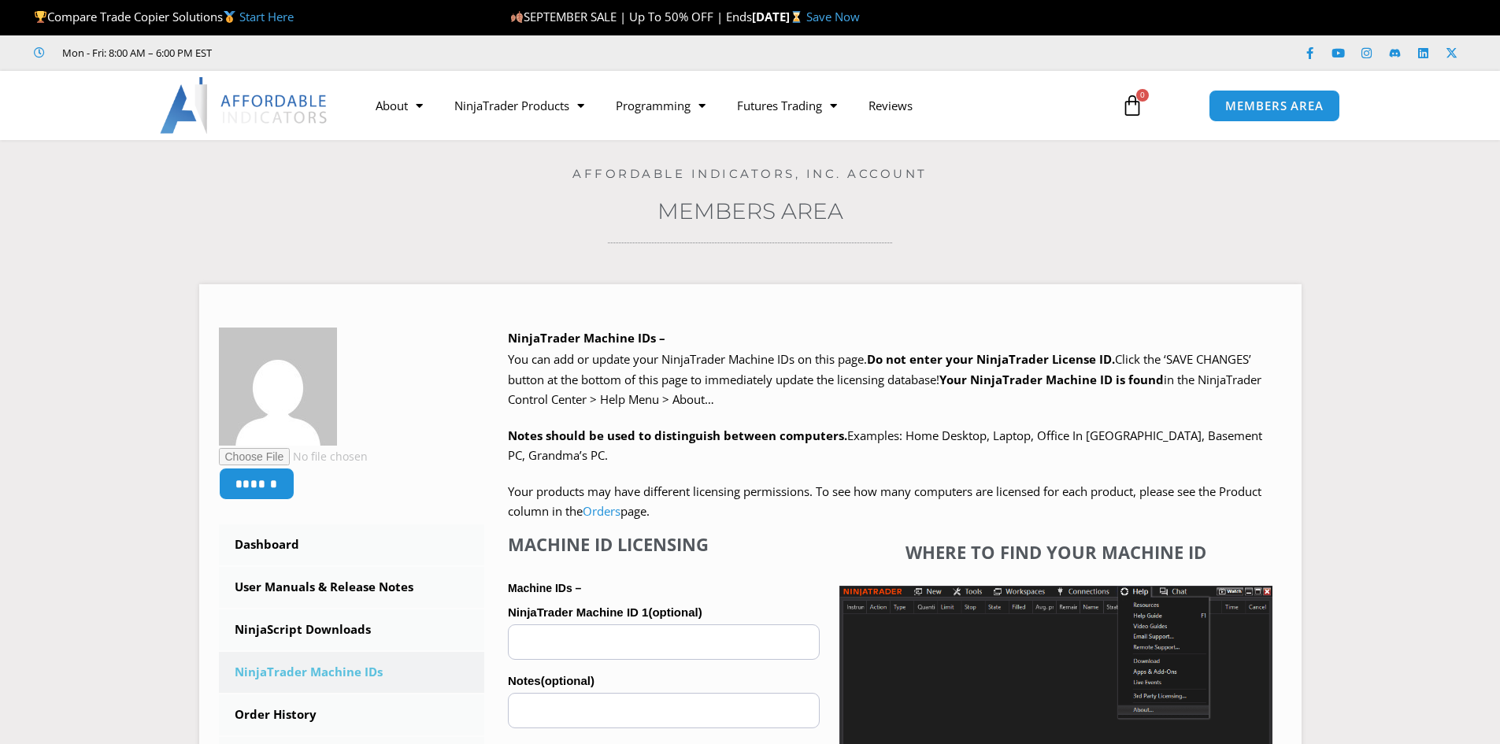  Describe the element at coordinates (884, 502) in the screenshot. I see `span: Your products may have different licensing permissions. To see how many computers are licensed fo...` at that location.